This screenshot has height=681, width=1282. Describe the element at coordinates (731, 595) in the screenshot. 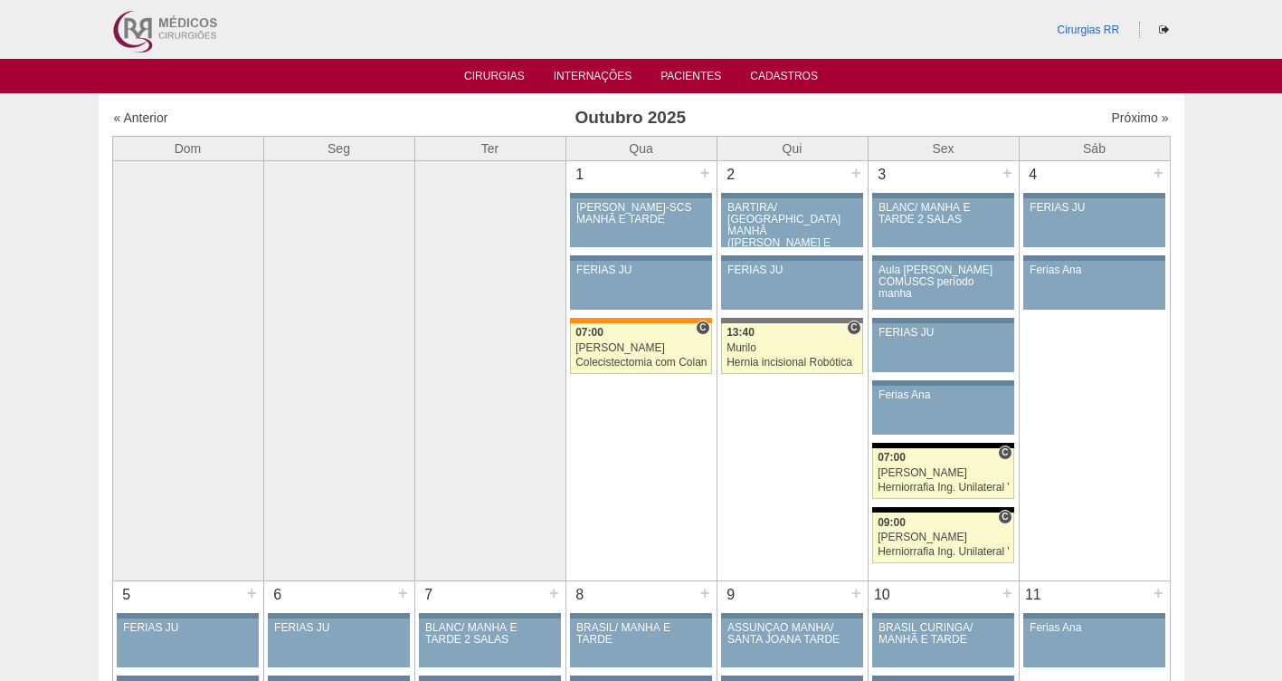

I see `div: 9` at that location.